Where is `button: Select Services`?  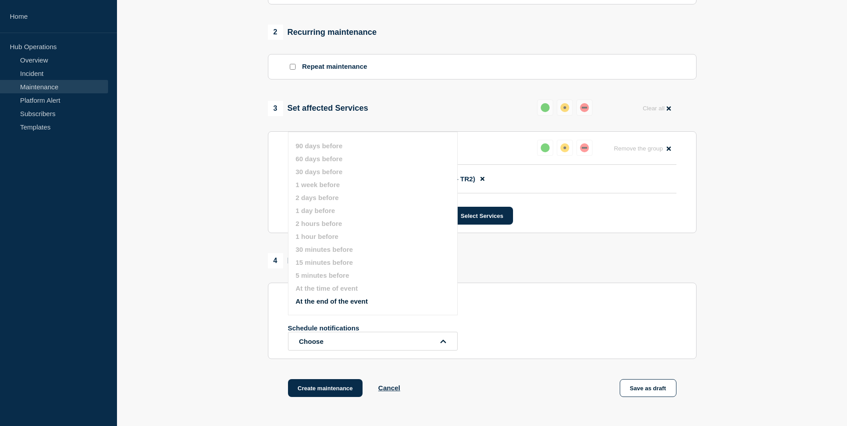
button: Select Services is located at coordinates (482, 216).